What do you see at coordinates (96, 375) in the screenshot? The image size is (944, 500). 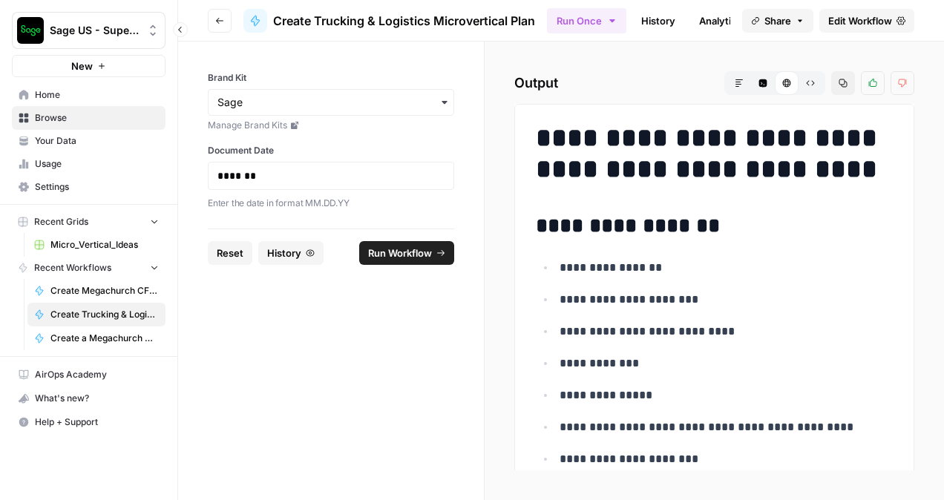 I see `span: AirOps Academy` at bounding box center [96, 375].